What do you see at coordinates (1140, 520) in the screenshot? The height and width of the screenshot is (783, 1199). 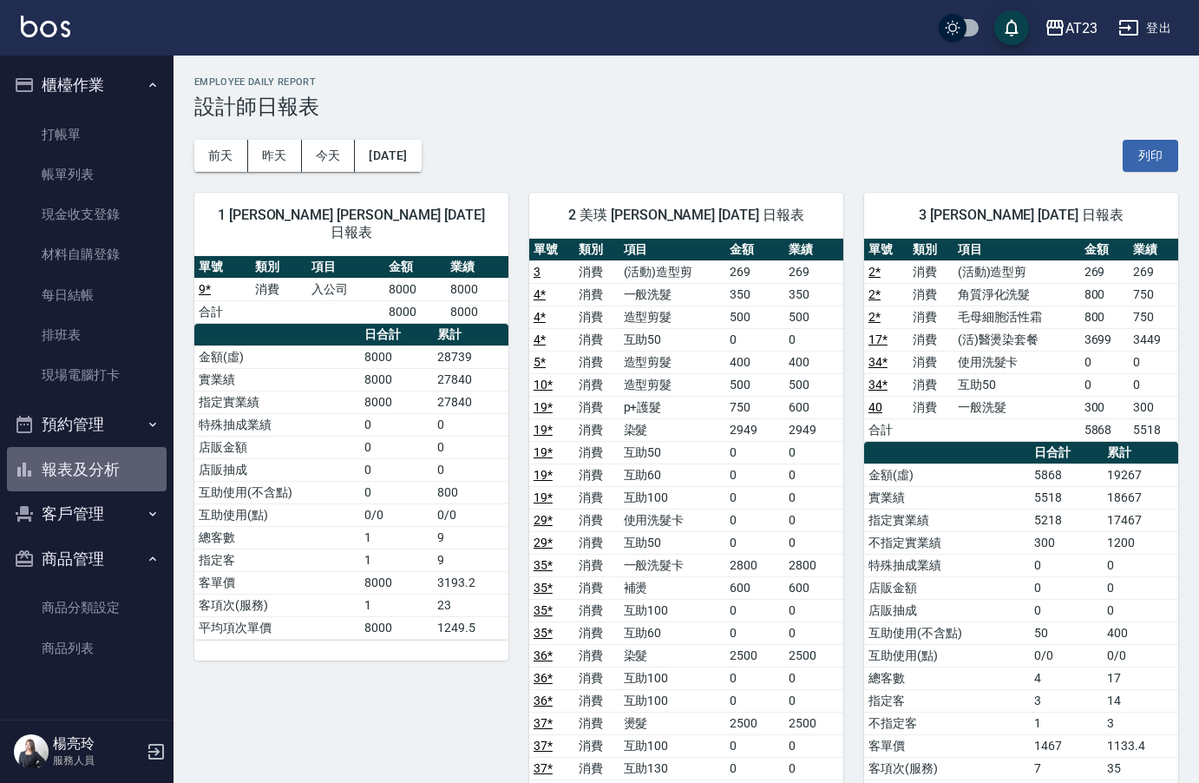 I see `td: 17467` at bounding box center [1140, 520].